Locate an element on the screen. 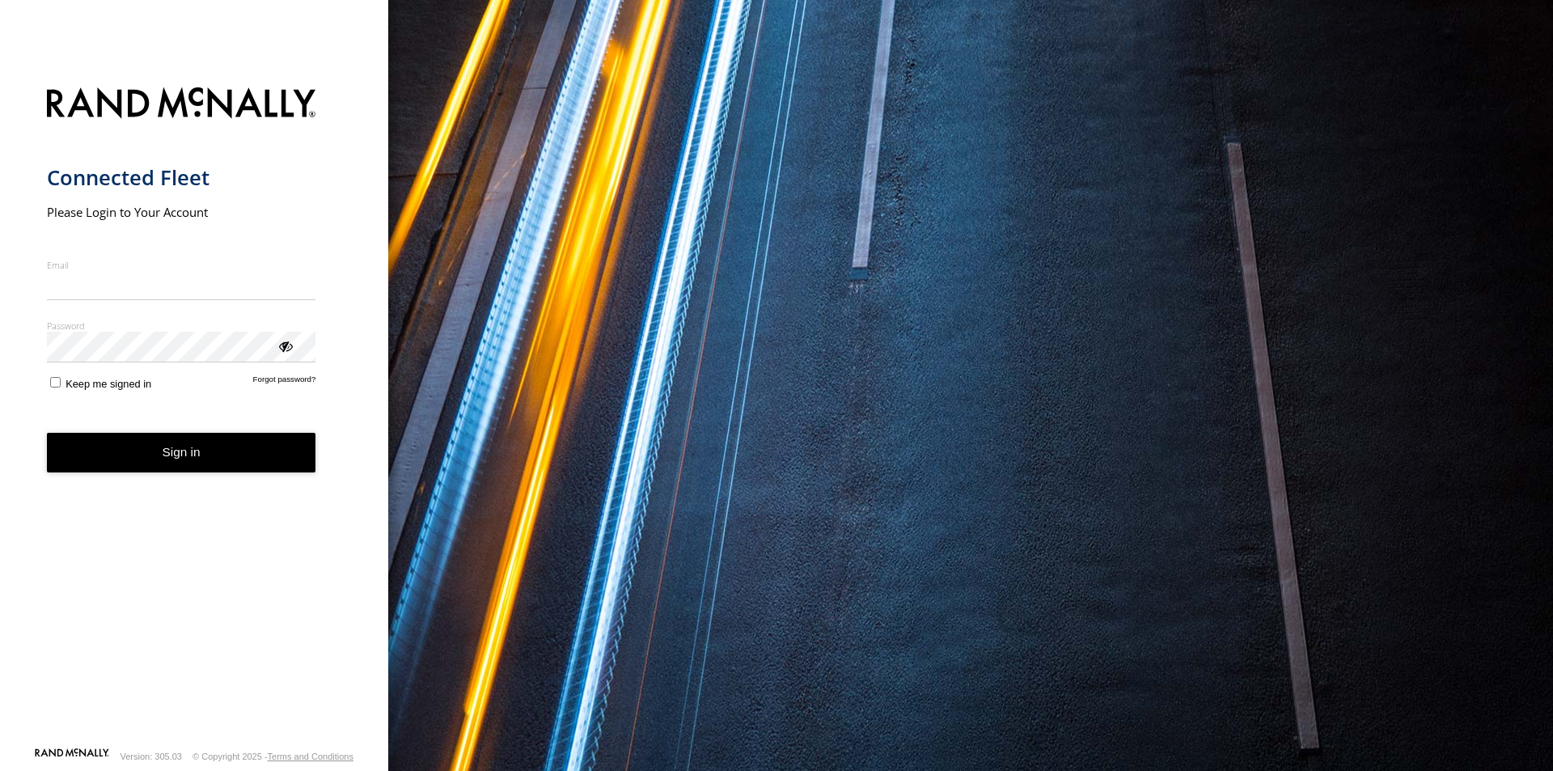 The image size is (1553, 771). label: Email is located at coordinates (181, 264).